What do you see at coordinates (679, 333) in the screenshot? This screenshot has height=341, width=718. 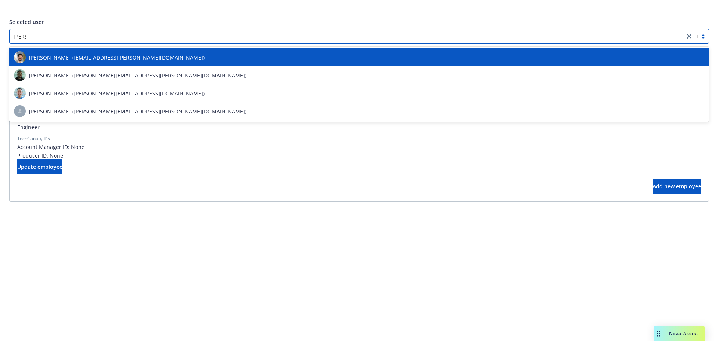 I see `button: Nova Assist` at bounding box center [679, 333].